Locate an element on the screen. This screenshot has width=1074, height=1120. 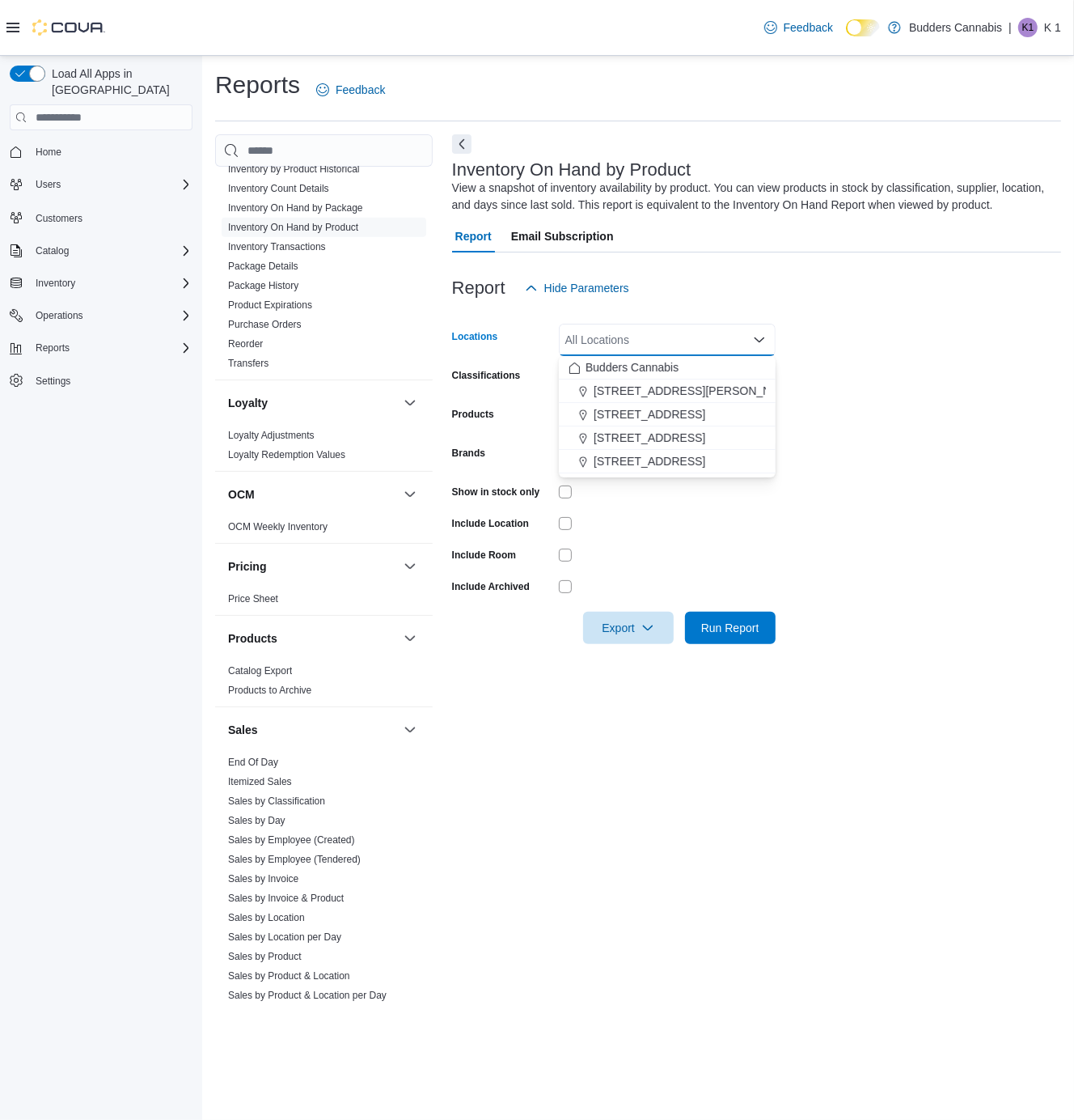
a: Products to Archive is located at coordinates (269, 690).